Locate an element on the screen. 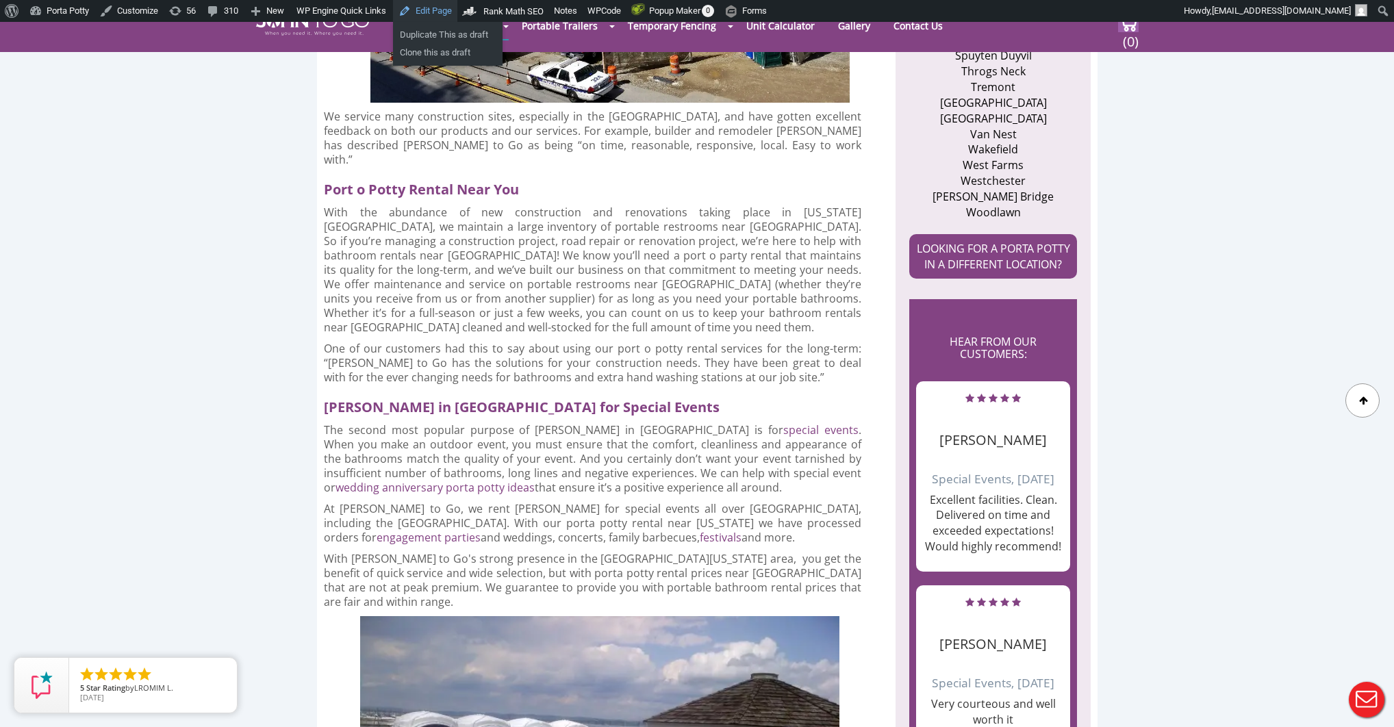 The height and width of the screenshot is (727, 1394). p: One of our customers had this to say about using our port o potty rental services for the long-te... is located at coordinates (592, 363).